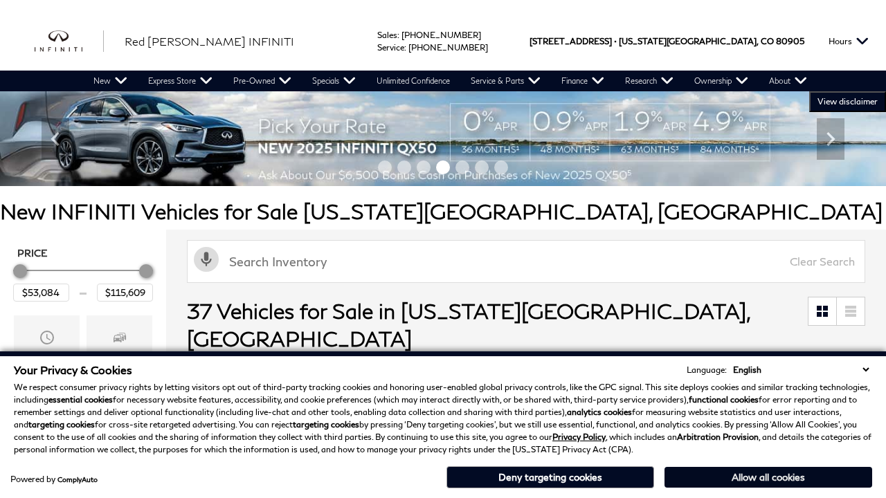 Image resolution: width=886 pixels, height=498 pixels. What do you see at coordinates (723, 399) in the screenshot?
I see `strong: functional cookies` at bounding box center [723, 399].